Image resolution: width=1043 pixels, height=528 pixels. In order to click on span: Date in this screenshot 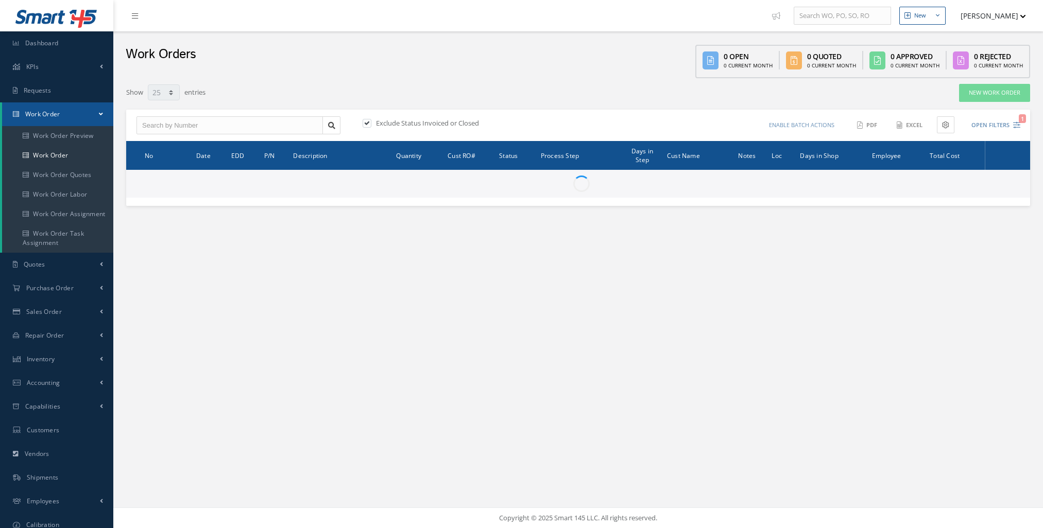, I will do `click(203, 155)`.